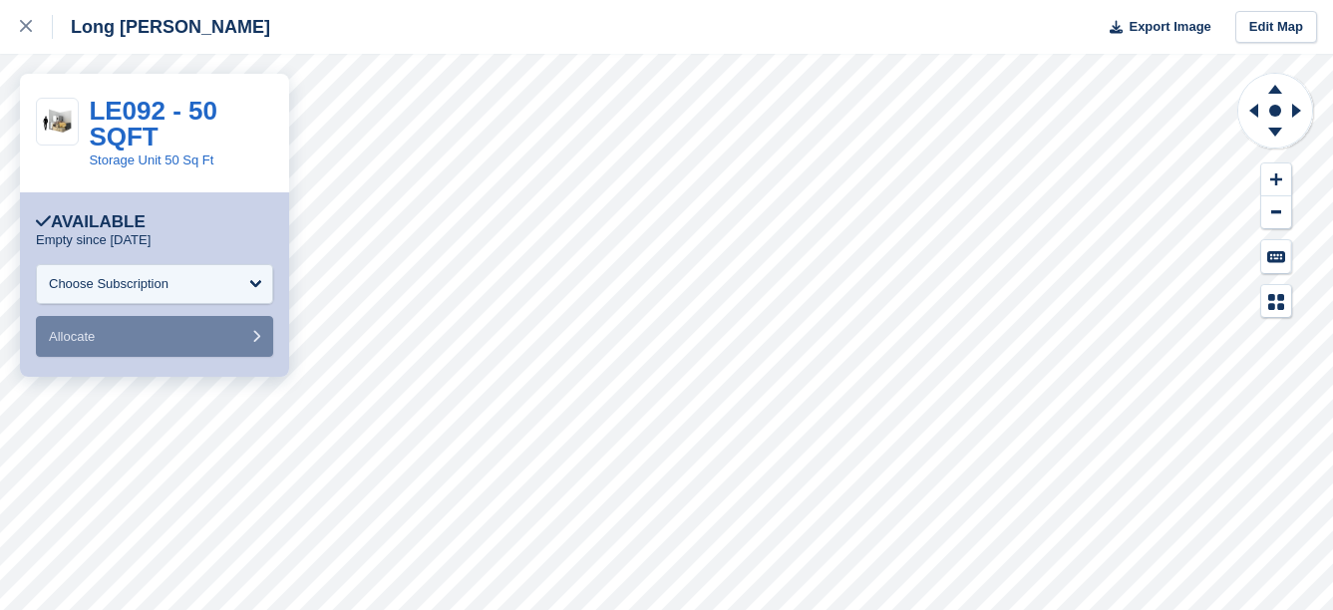 Image resolution: width=1333 pixels, height=610 pixels. What do you see at coordinates (1169, 27) in the screenshot?
I see `span: Export Image` at bounding box center [1169, 27].